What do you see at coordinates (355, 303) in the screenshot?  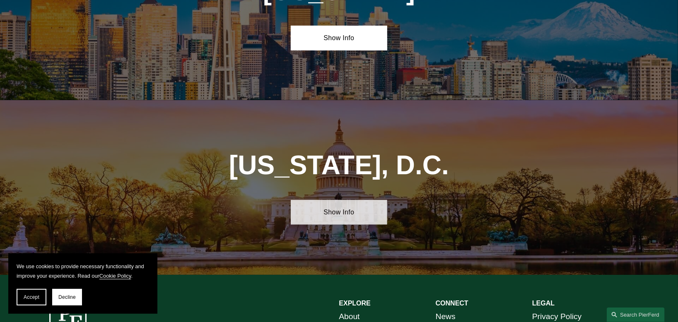 I see `strong: EXPLORE` at bounding box center [355, 303].